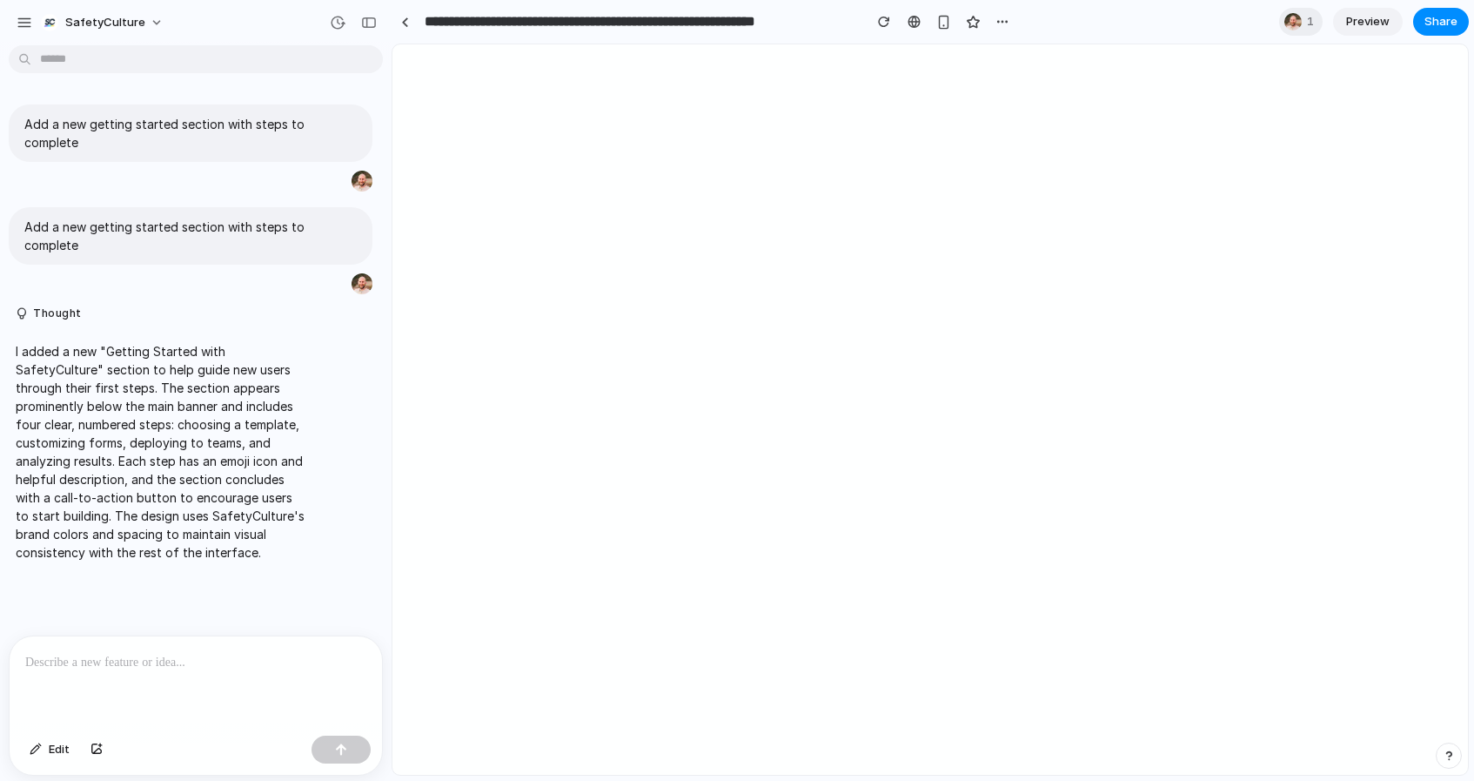 The width and height of the screenshot is (1474, 781). I want to click on button: SafetyCulture, so click(103, 23).